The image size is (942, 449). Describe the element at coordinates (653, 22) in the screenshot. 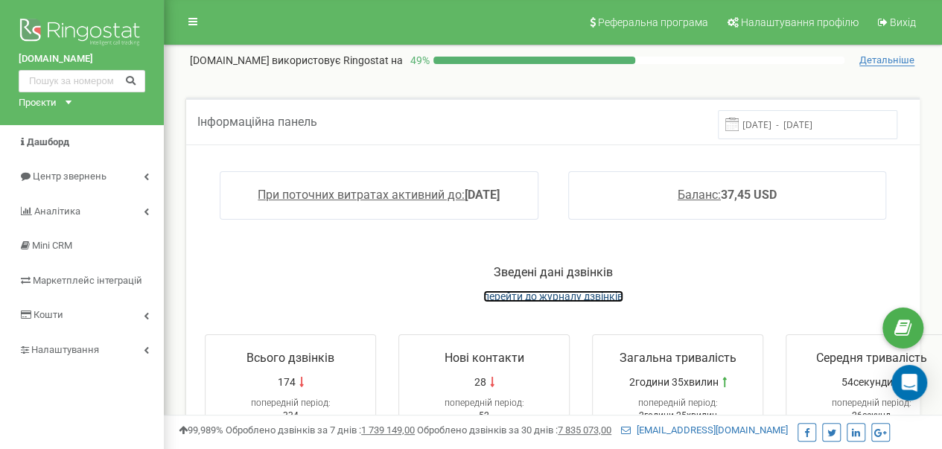

I see `span: Реферальна програма` at that location.